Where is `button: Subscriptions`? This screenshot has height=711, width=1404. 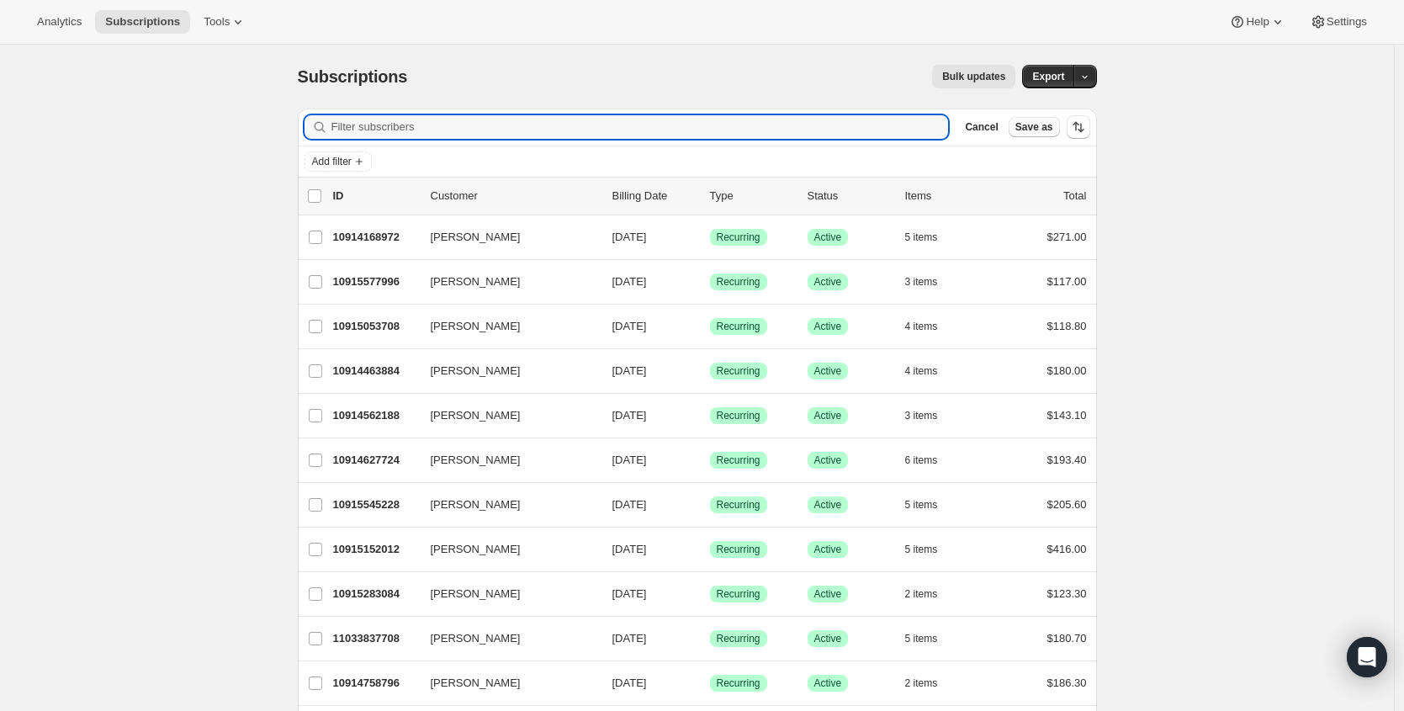 button: Subscriptions is located at coordinates (142, 22).